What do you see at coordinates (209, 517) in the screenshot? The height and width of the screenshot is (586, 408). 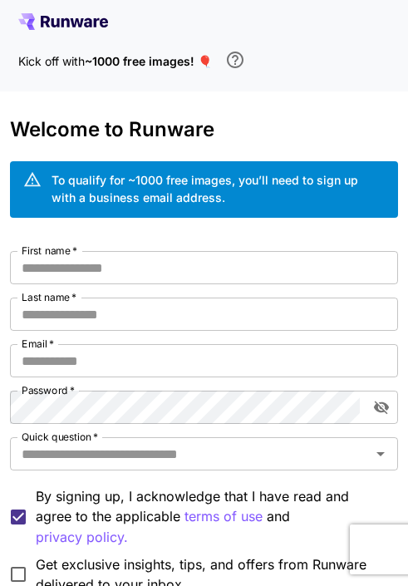 I see `p: By signing up, I acknowledge that I have read and agree to the applicable and` at bounding box center [209, 517].